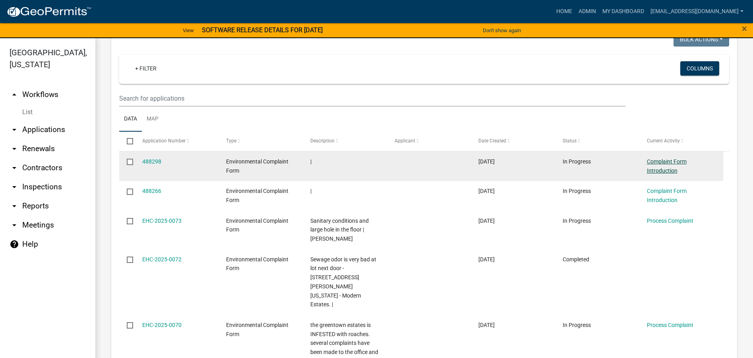  Describe the element at coordinates (162, 259) in the screenshot. I see `a: EHC-2025-0072` at that location.